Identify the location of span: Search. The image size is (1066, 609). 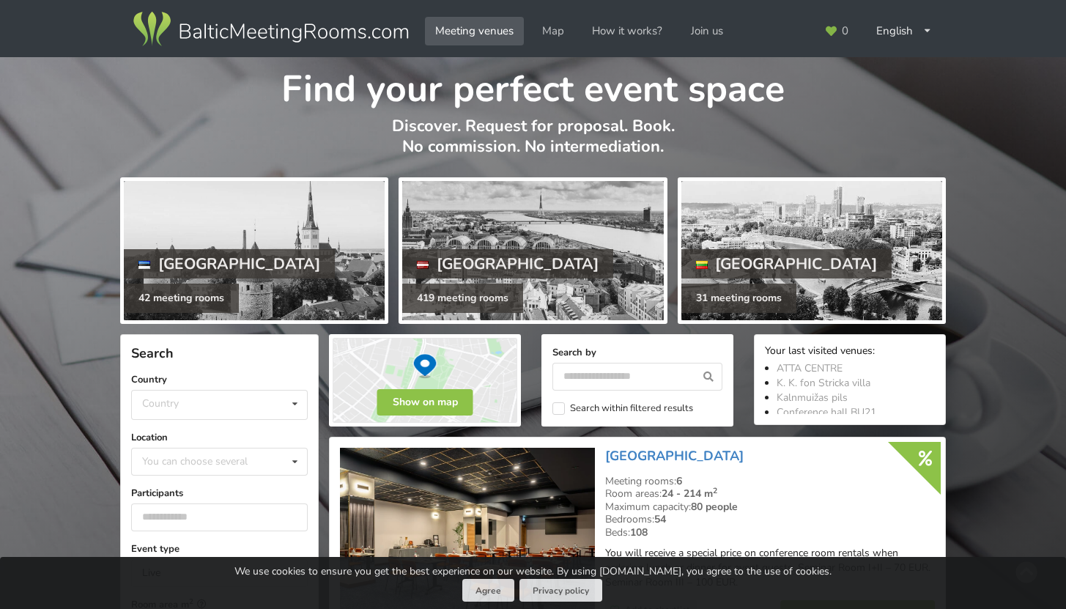
(152, 353).